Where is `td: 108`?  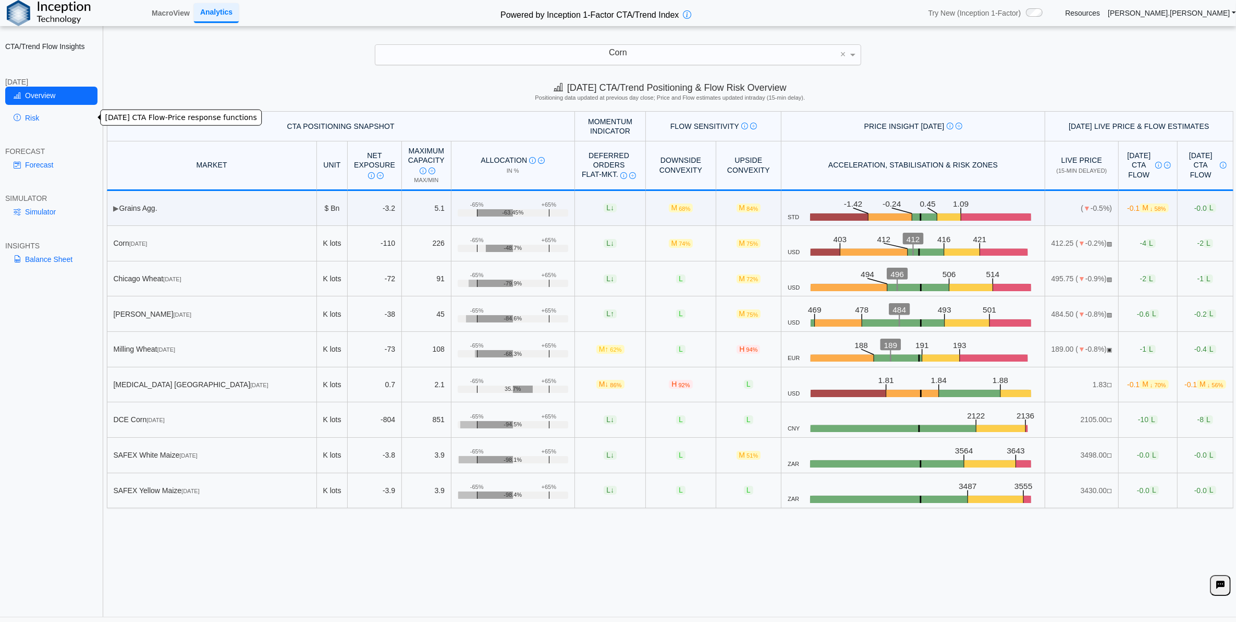 td: 108 is located at coordinates (427, 349).